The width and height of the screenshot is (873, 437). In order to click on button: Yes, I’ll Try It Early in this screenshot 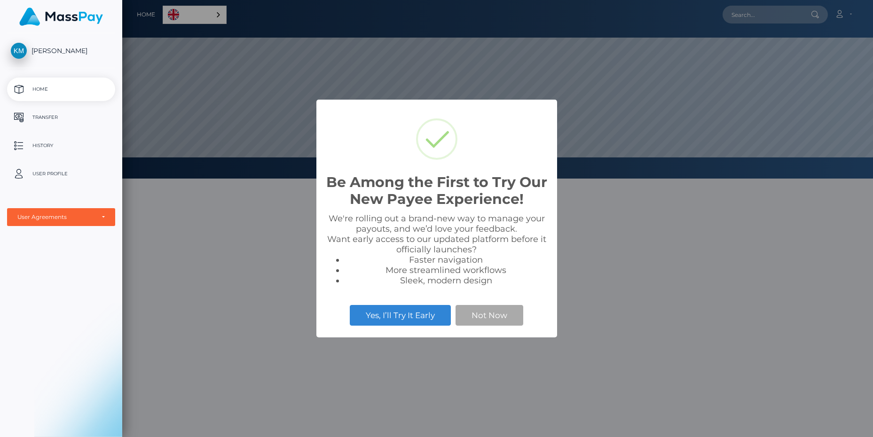, I will do `click(400, 316)`.